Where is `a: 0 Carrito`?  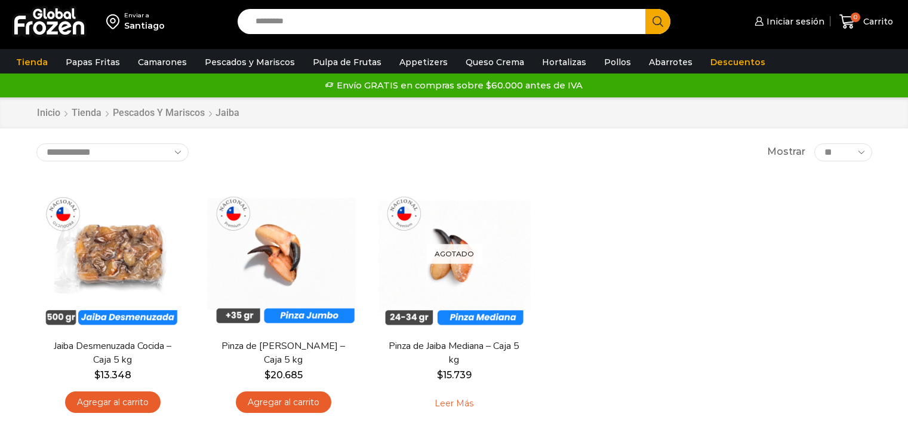 a: 0 Carrito is located at coordinates (866, 21).